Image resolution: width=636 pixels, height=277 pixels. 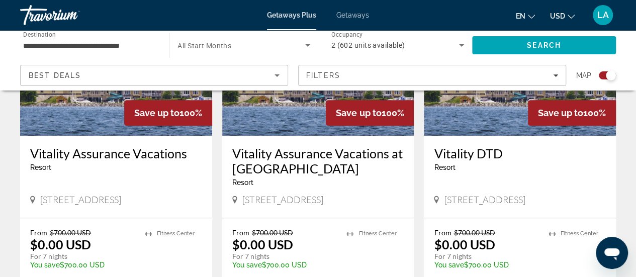 What do you see at coordinates (116, 153) in the screenshot?
I see `a: Vitality Assurance Vacations` at bounding box center [116, 153].